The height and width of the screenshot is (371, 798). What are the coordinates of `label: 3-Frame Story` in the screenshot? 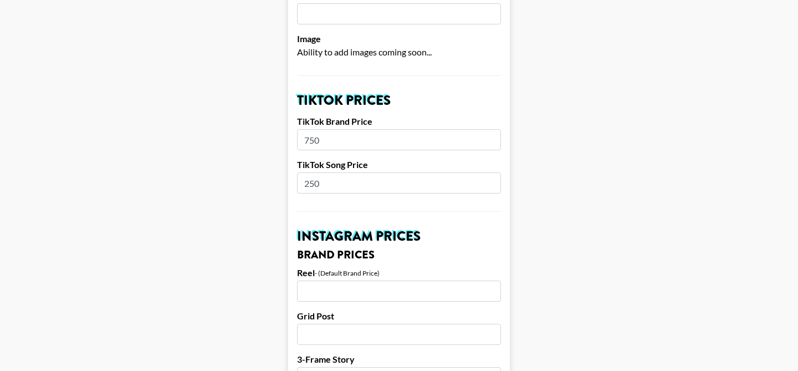 It's located at (399, 359).